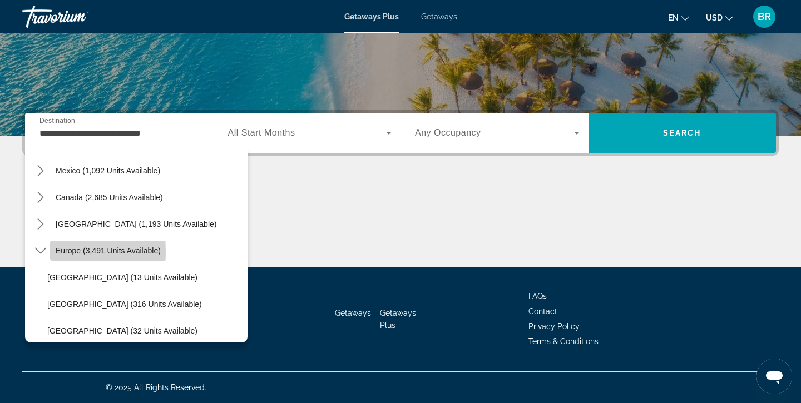 This screenshot has width=801, height=403. What do you see at coordinates (78, 17) in the screenshot?
I see `a: Travorium` at bounding box center [78, 17].